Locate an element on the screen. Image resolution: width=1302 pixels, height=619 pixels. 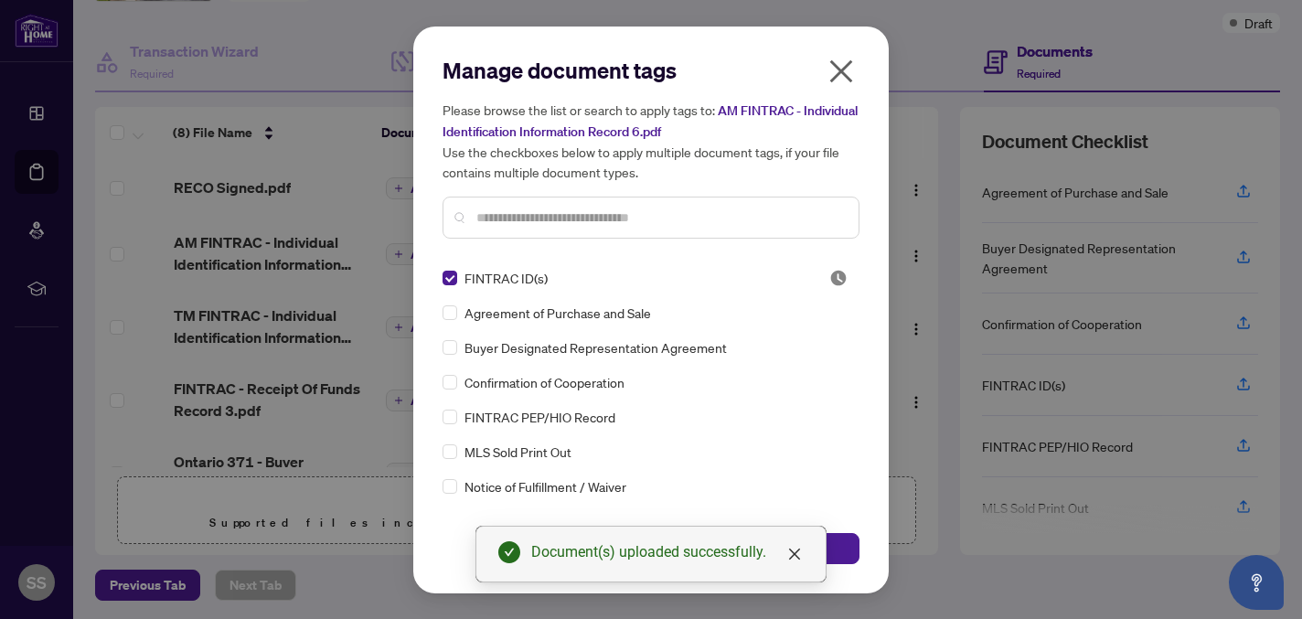
span: check-circle is located at coordinates (509, 552).